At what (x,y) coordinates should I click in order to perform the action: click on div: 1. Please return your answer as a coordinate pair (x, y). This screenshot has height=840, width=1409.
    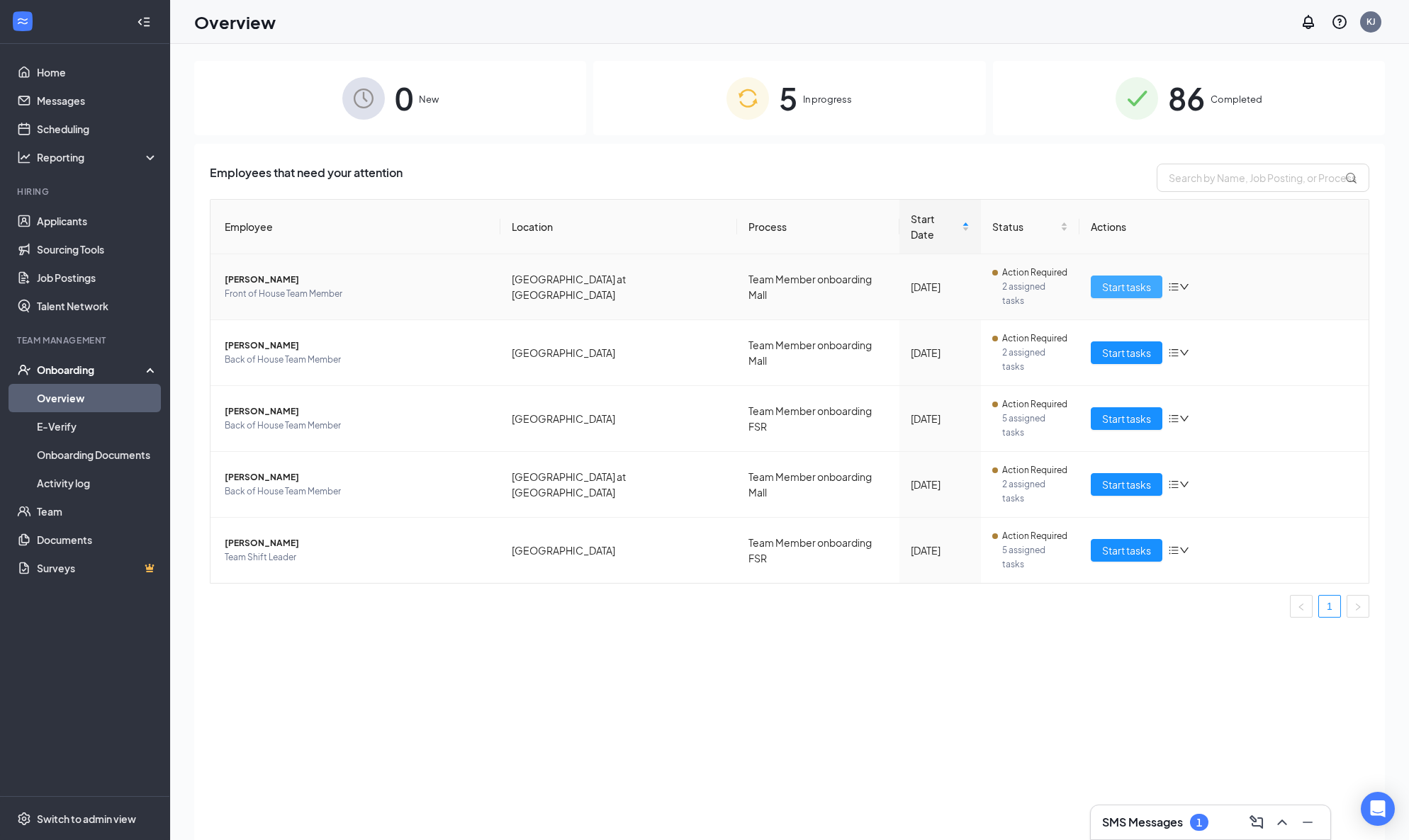
    Looking at the image, I should click on (1199, 822).